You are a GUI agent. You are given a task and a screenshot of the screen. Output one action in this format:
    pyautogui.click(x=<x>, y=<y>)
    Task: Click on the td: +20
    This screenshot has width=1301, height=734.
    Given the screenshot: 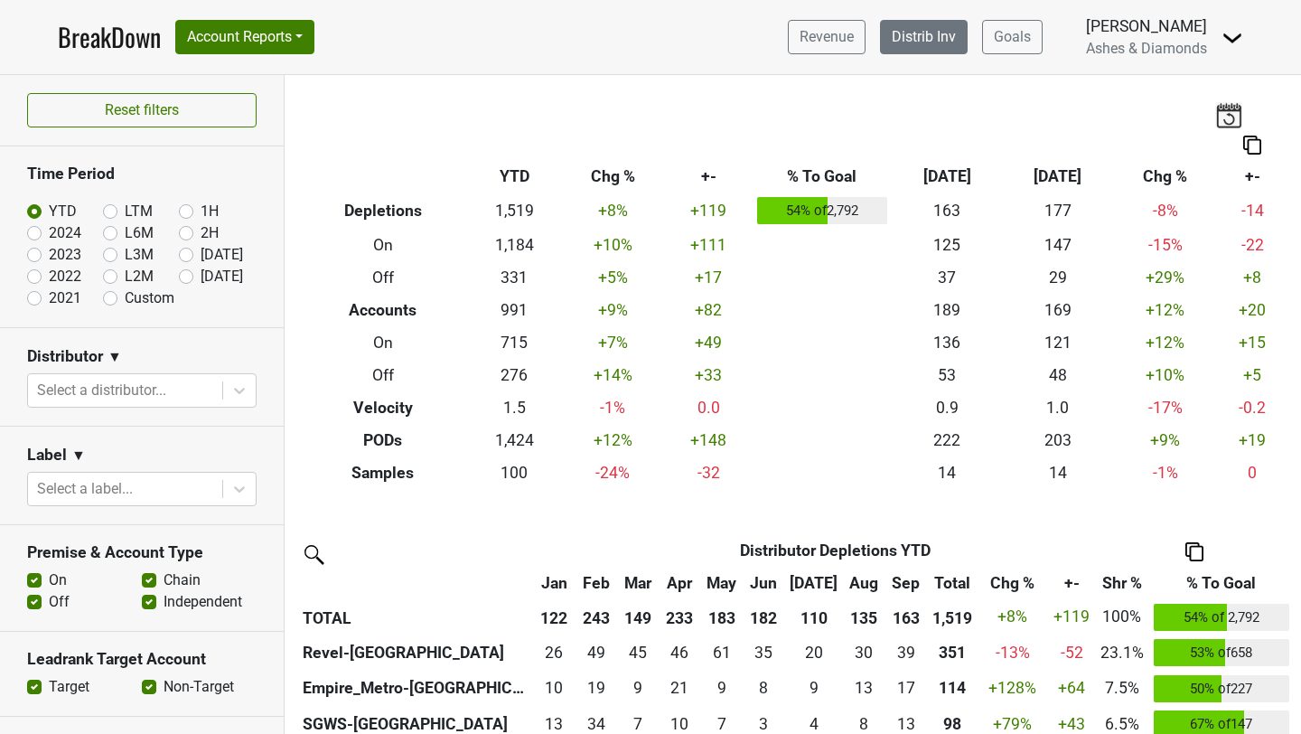 What is the action you would take?
    pyautogui.click(x=1252, y=310)
    